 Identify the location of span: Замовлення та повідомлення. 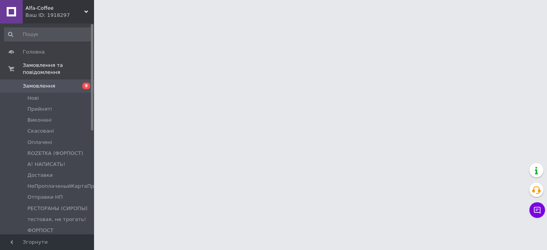
(58, 69).